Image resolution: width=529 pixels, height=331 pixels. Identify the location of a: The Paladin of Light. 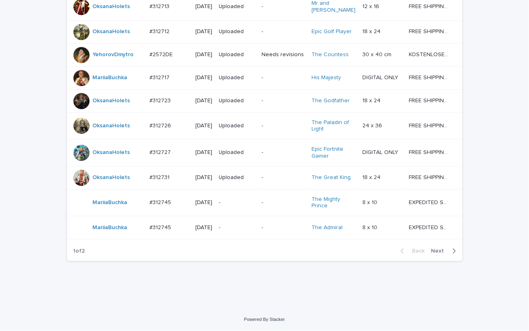
(334, 126).